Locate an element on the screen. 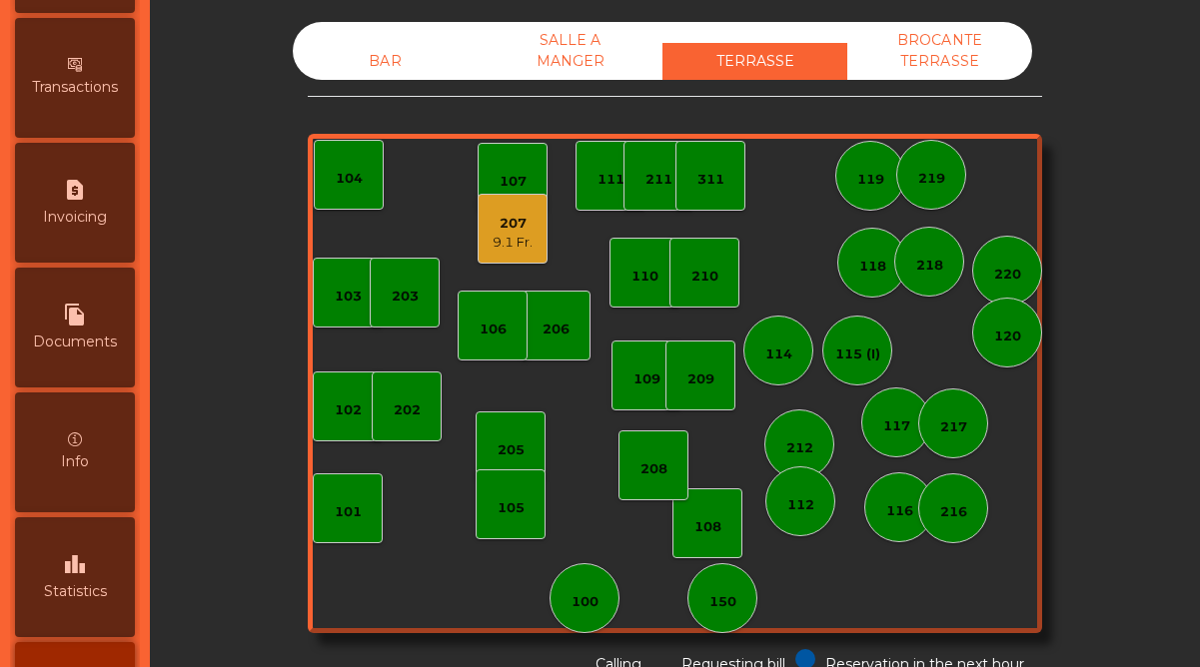  div: 115 (I) is located at coordinates (857, 355).